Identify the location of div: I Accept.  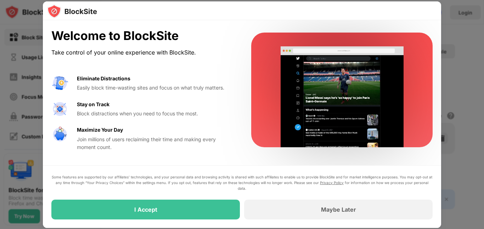
(145, 210).